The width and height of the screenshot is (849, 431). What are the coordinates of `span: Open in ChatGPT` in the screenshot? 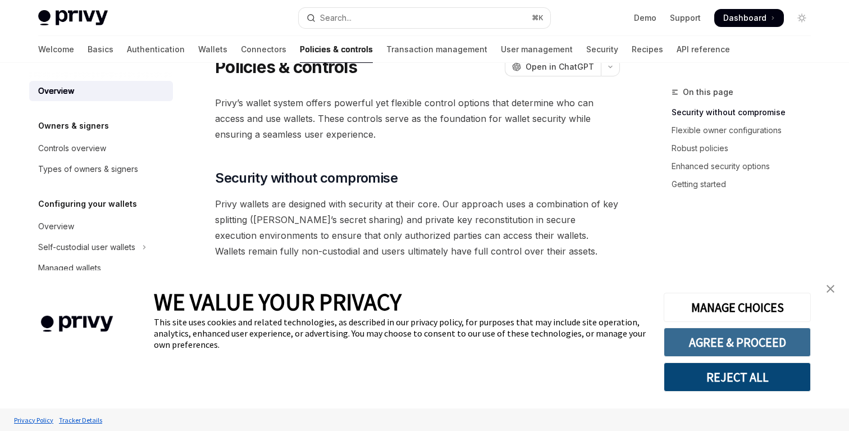 It's located at (560, 67).